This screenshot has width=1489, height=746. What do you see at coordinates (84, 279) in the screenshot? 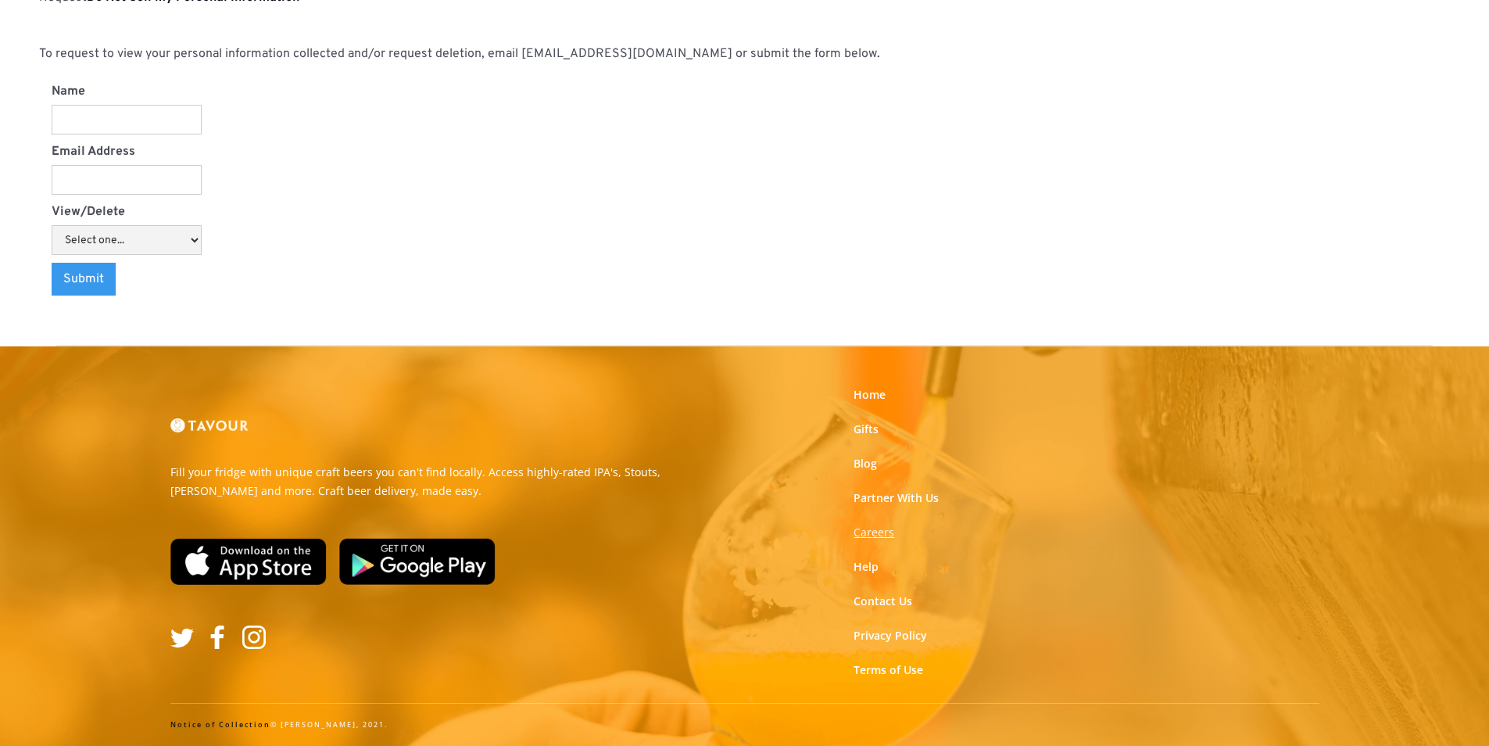
I see `input: Submit` at bounding box center [84, 279].